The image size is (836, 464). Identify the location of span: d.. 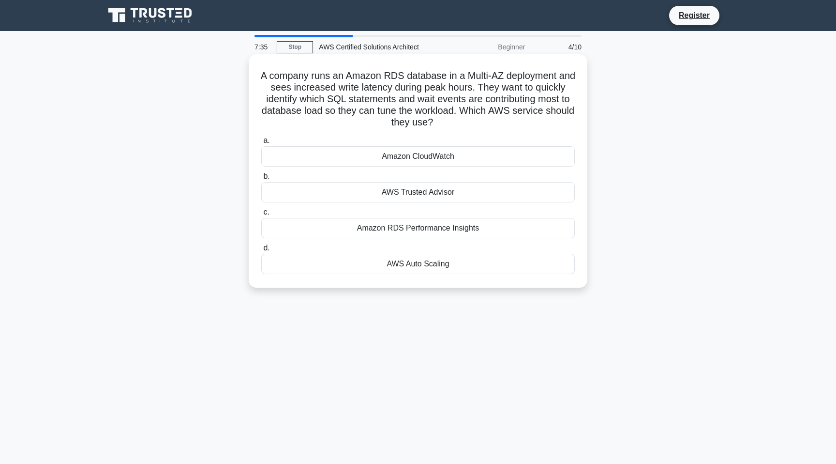
(266, 247).